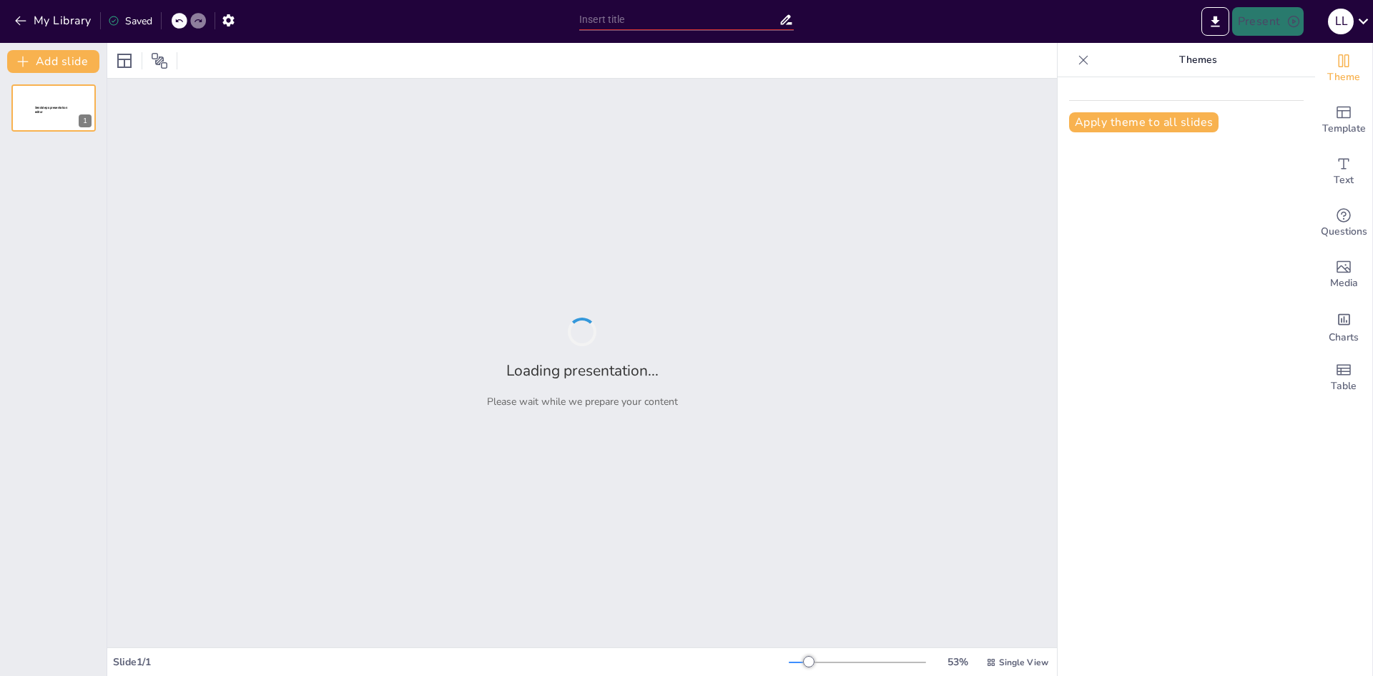  Describe the element at coordinates (53, 61) in the screenshot. I see `button: Add slide` at that location.